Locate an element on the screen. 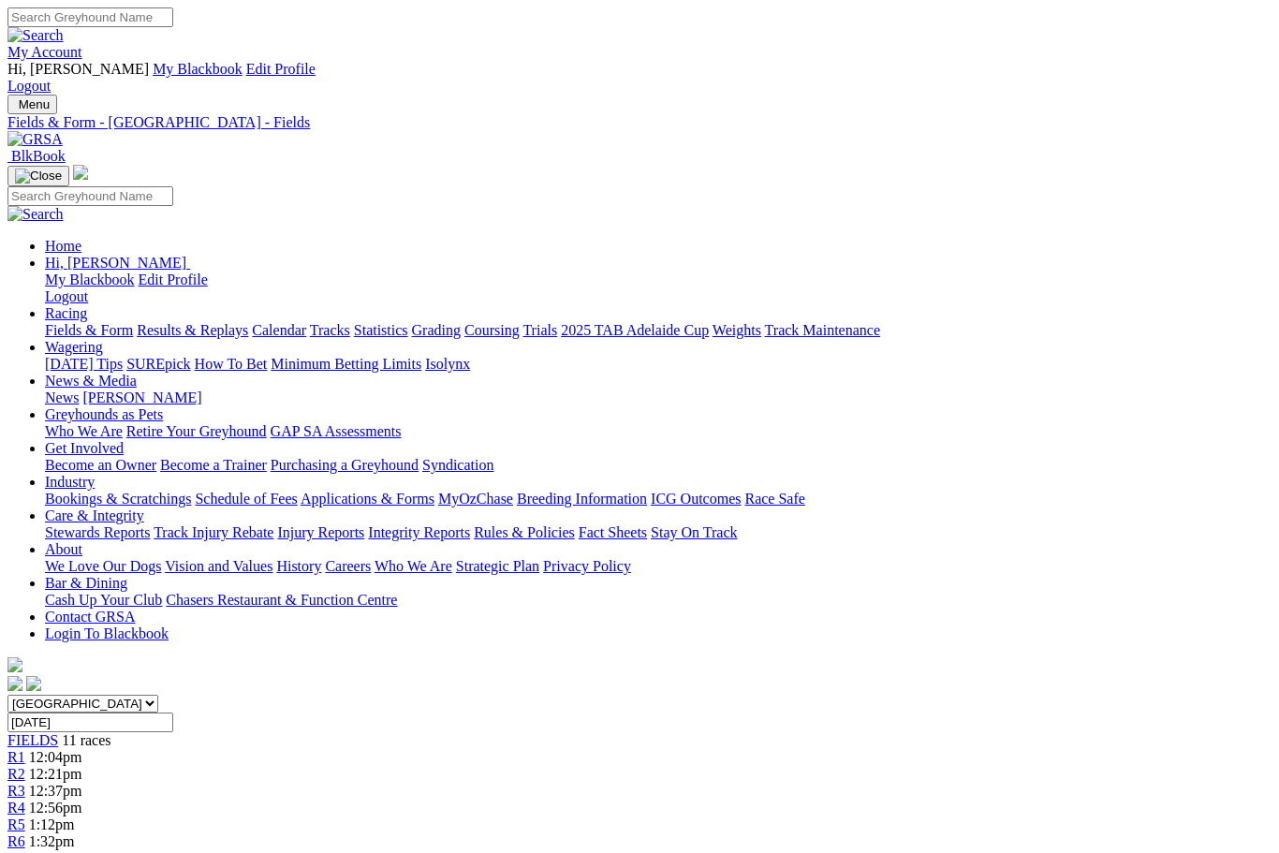  img: facebook.svg is located at coordinates (15, 684).